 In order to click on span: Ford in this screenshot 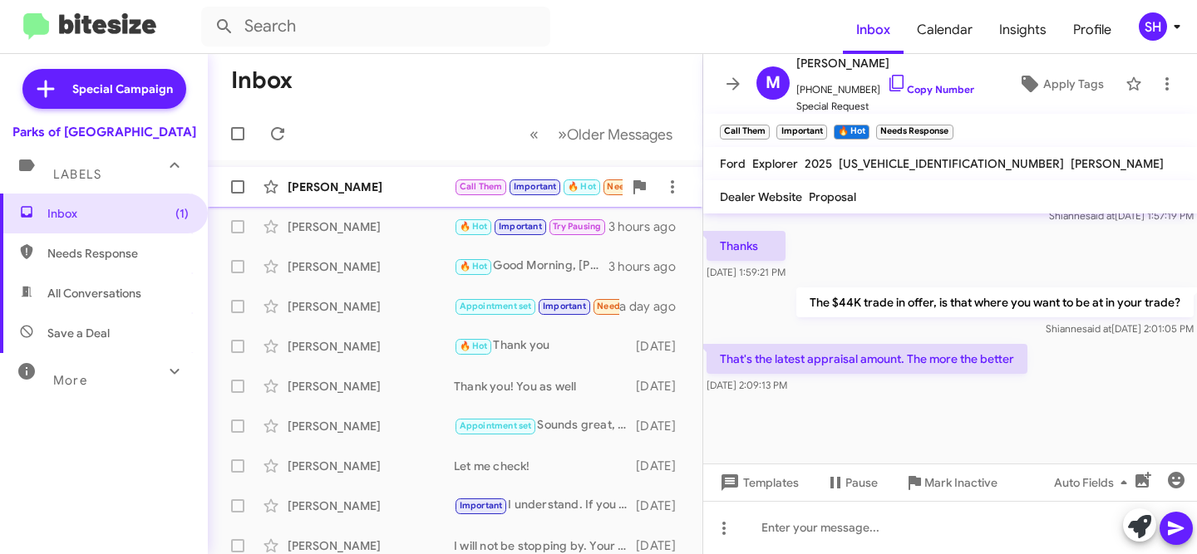, I will do `click(732, 164)`.